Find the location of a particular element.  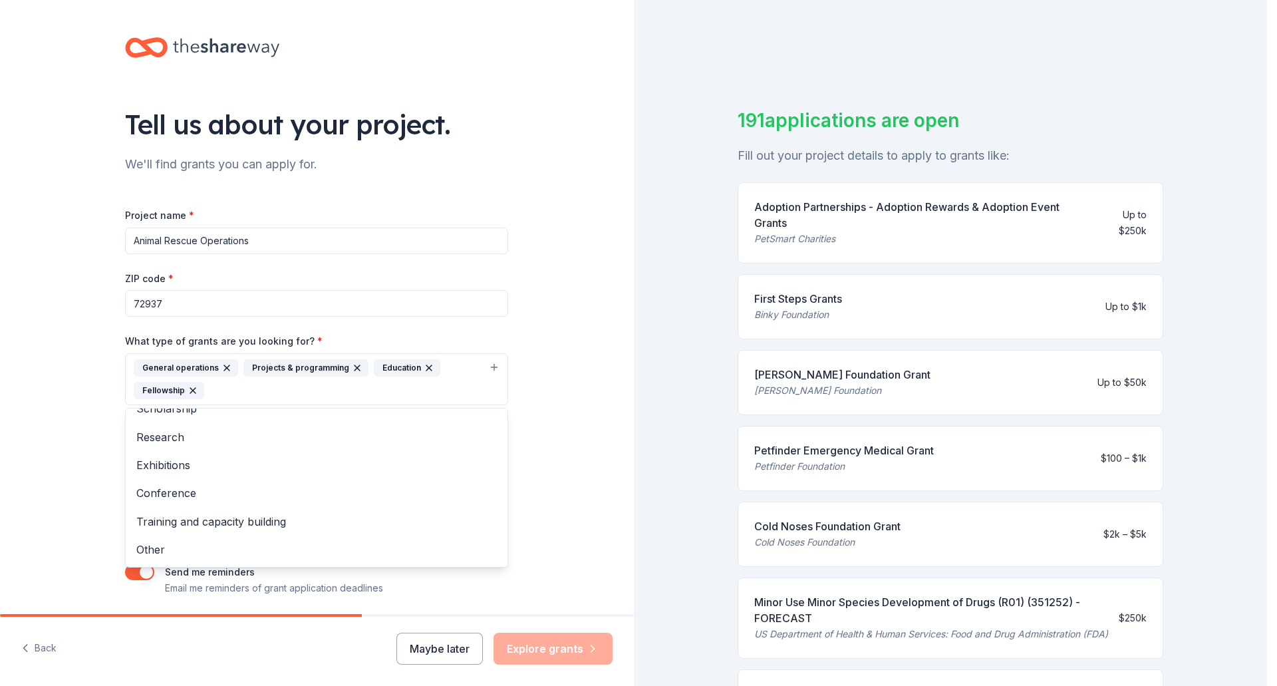

div: Fellowship is located at coordinates (169, 390).